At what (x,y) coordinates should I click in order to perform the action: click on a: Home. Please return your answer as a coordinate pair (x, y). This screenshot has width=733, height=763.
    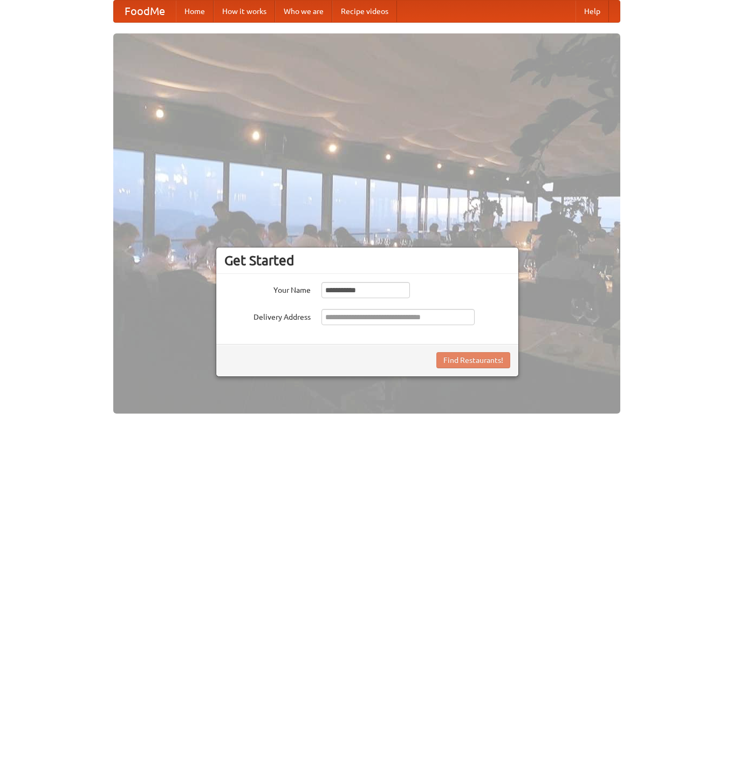
    Looking at the image, I should click on (195, 11).